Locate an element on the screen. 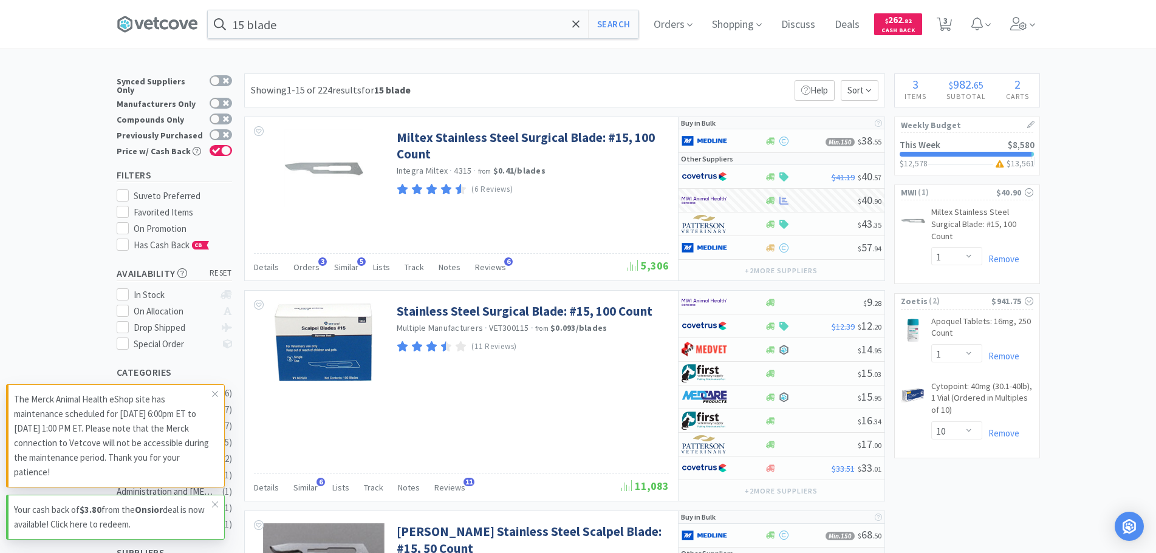 This screenshot has width=1156, height=553. h4: Carts is located at coordinates (1017, 96).